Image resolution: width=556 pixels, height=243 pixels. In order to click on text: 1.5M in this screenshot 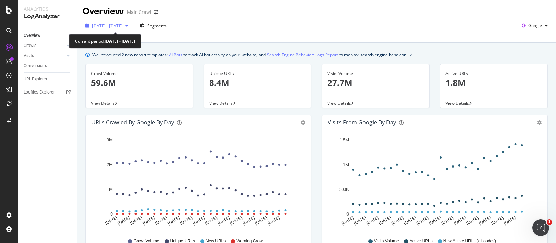, I will do `click(344, 140)`.